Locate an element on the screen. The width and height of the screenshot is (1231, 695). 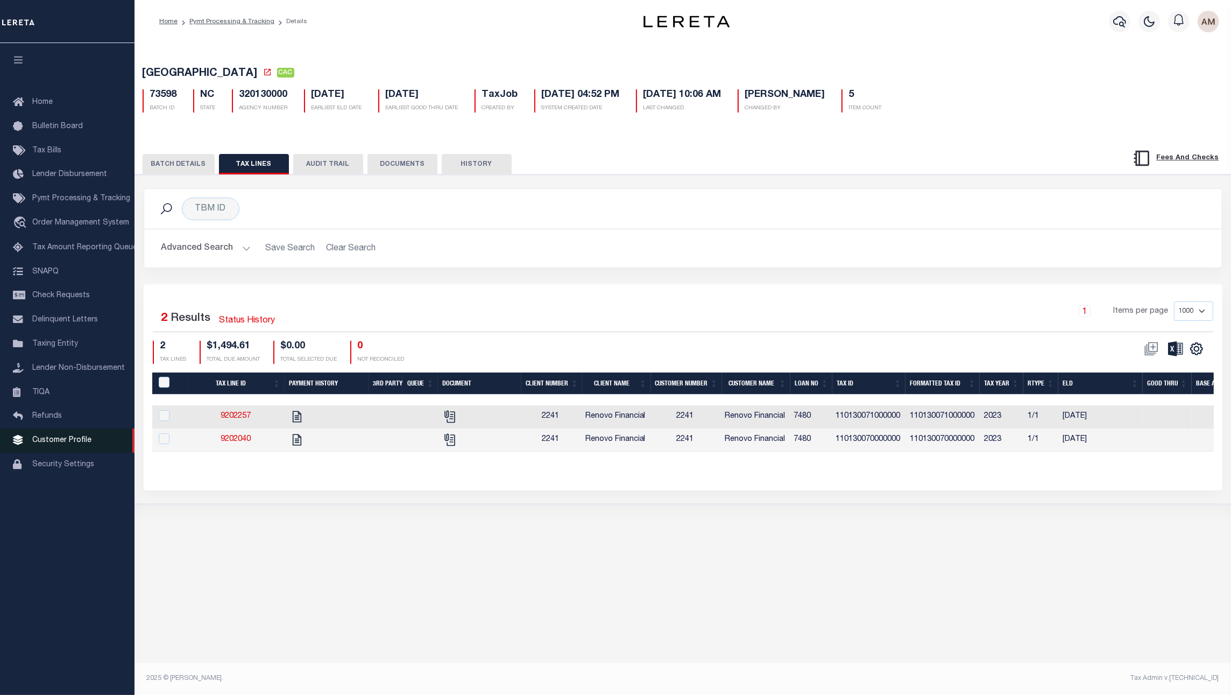
p: BATCH ID is located at coordinates (164, 108).